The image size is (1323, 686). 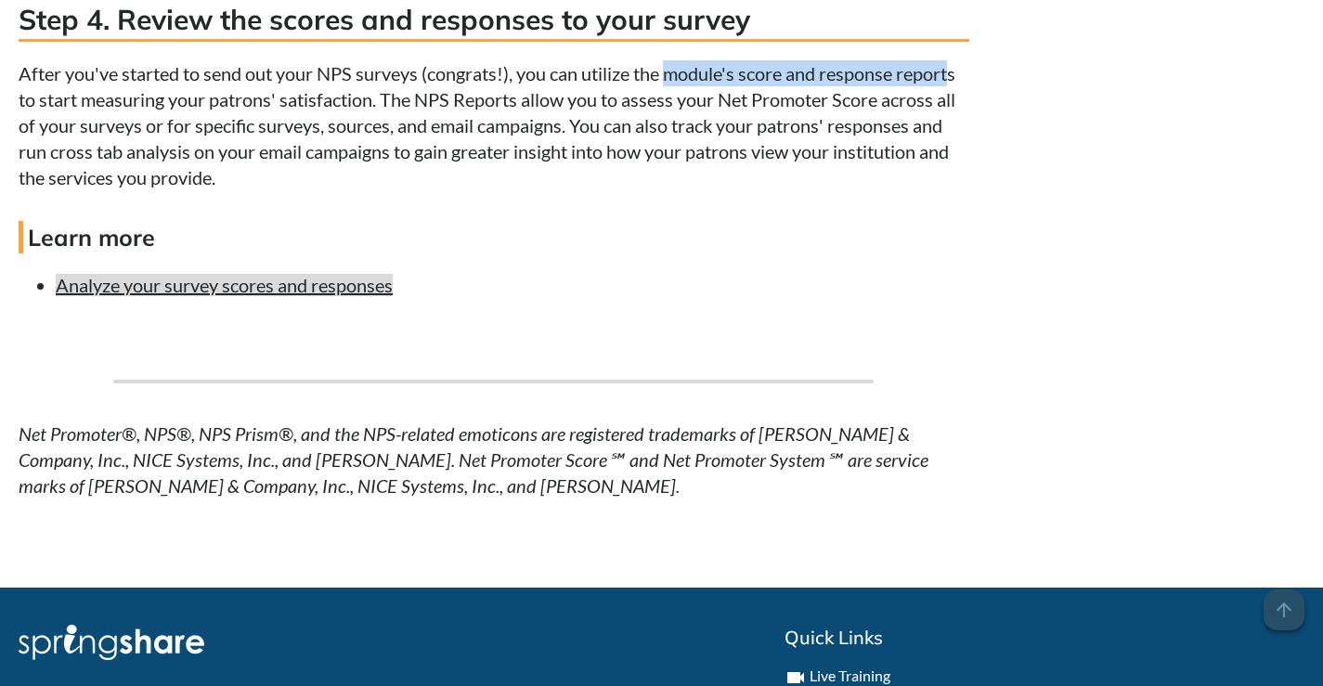 What do you see at coordinates (1284, 610) in the screenshot?
I see `span: arrow_upward` at bounding box center [1284, 610].